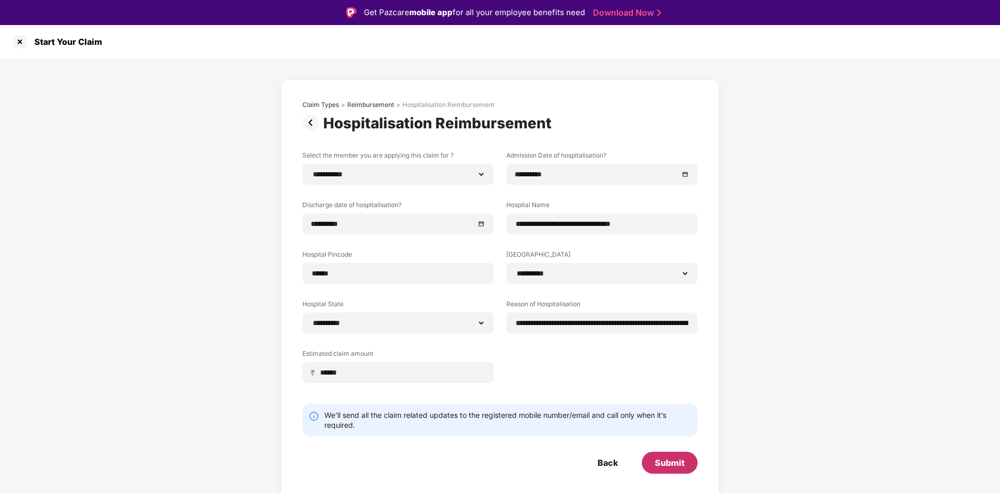  What do you see at coordinates (398, 207) in the screenshot?
I see `label: Discharge date of hospitalisation?` at bounding box center [398, 207].